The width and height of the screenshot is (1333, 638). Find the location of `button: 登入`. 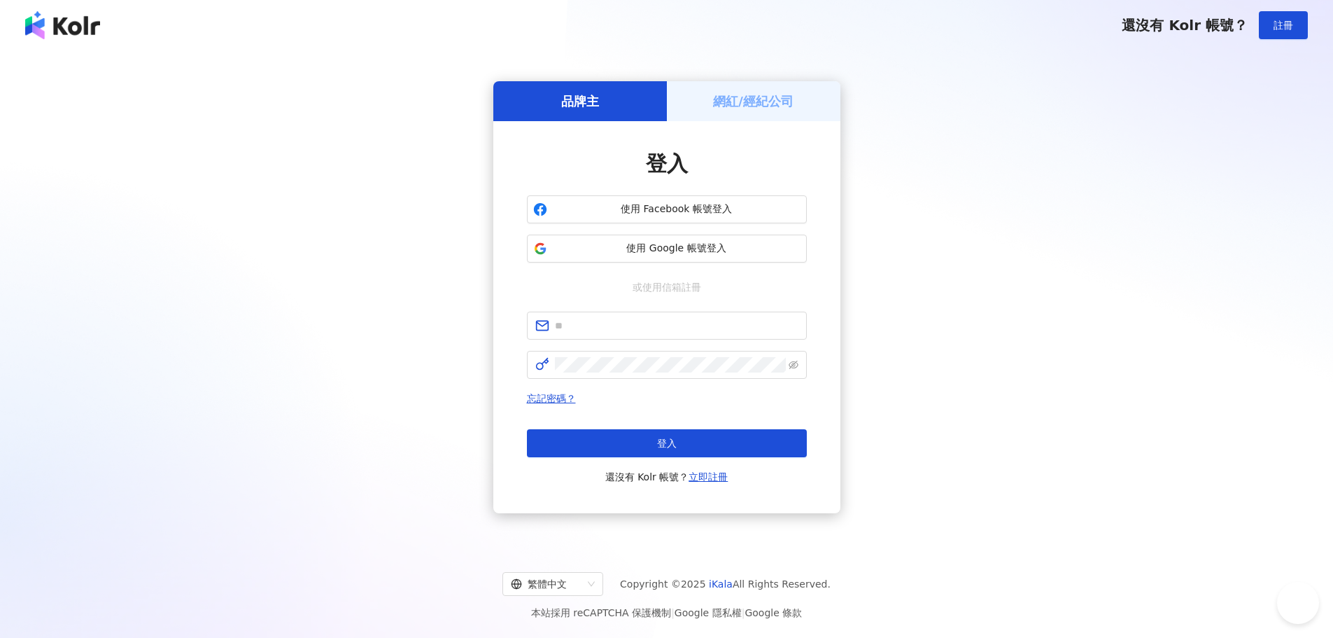

button: 登入 is located at coordinates (667, 443).